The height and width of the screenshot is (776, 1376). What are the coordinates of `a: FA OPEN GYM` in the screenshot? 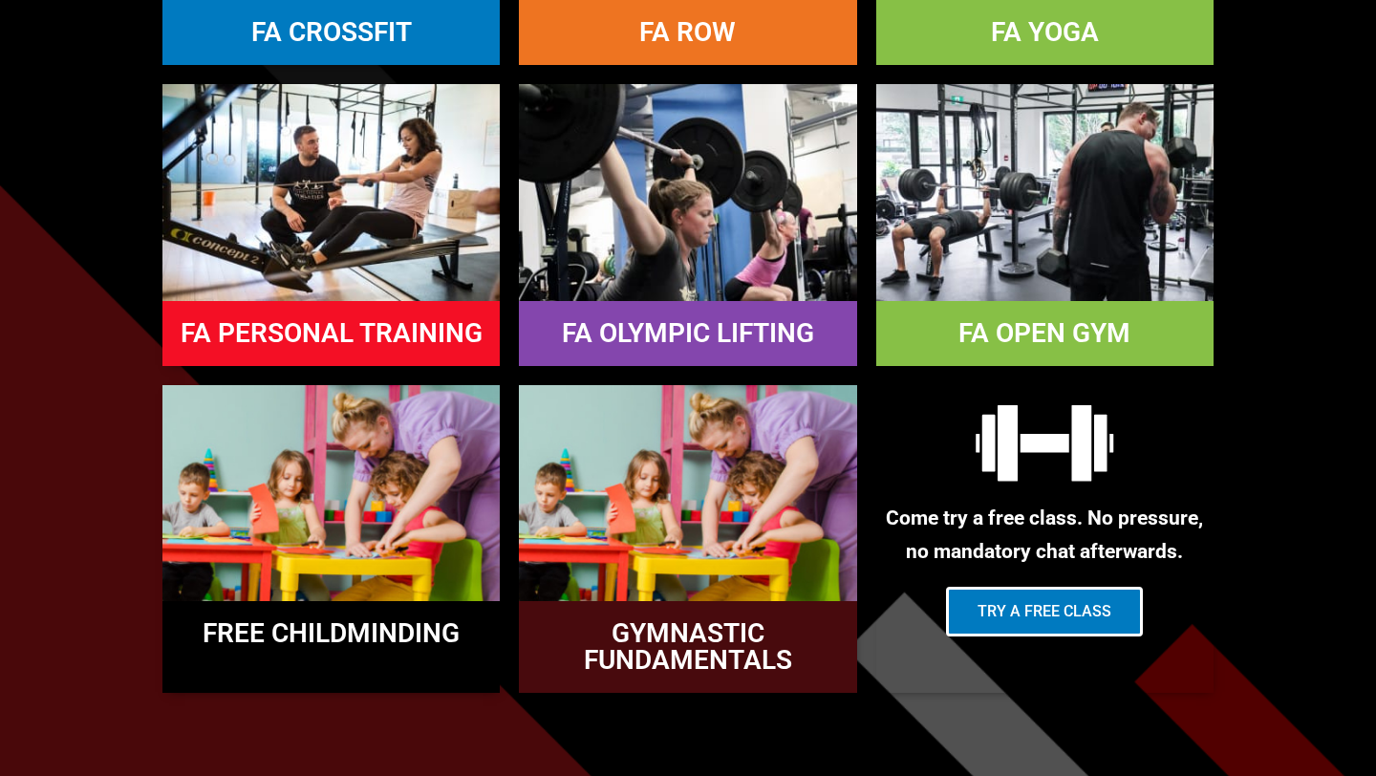 It's located at (1044, 332).